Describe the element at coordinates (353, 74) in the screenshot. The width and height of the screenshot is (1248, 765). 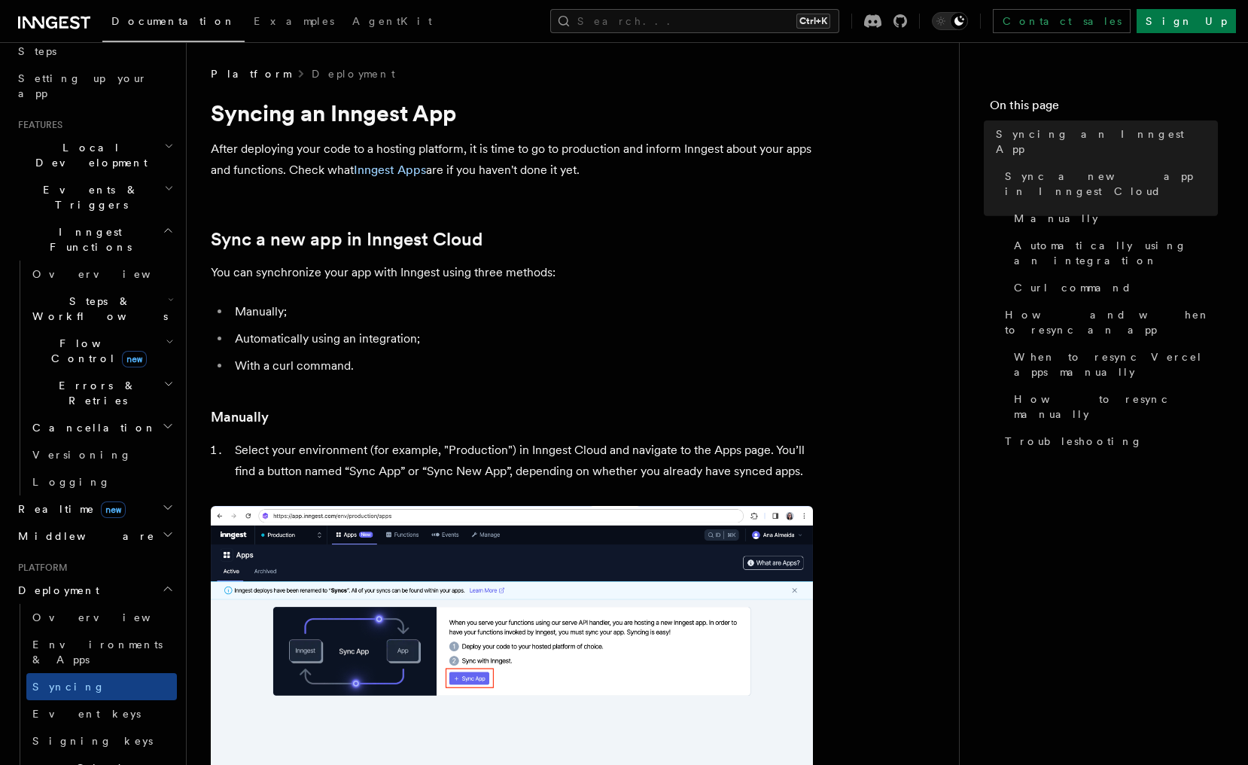
I see `a: Deployment` at that location.